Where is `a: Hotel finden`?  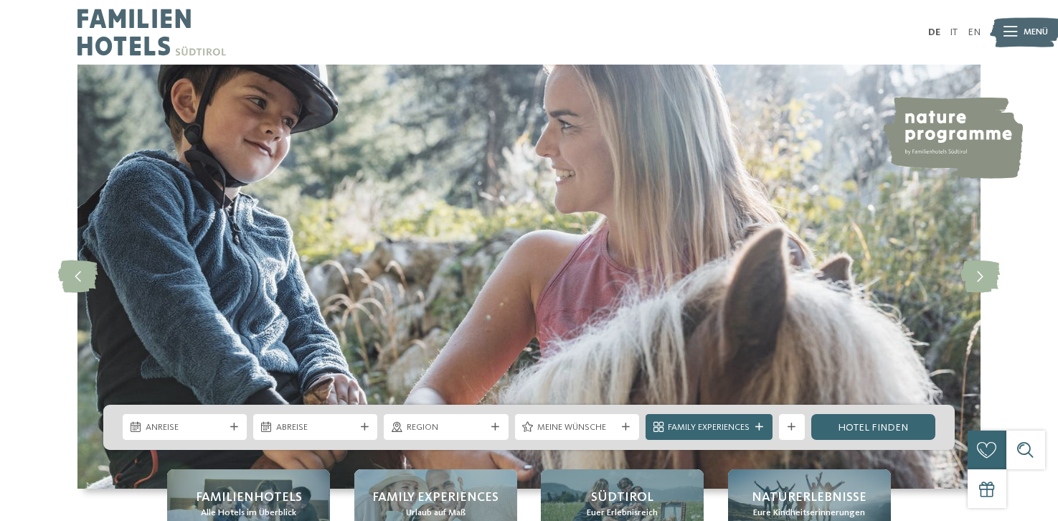
a: Hotel finden is located at coordinates (873, 427).